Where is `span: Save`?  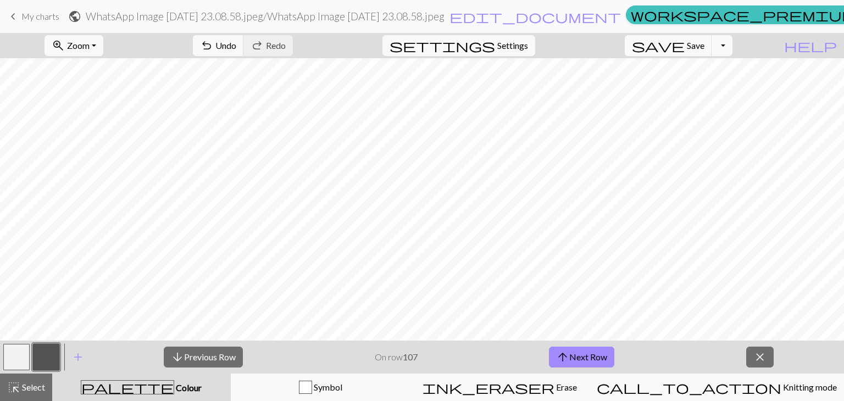 span: Save is located at coordinates (696, 45).